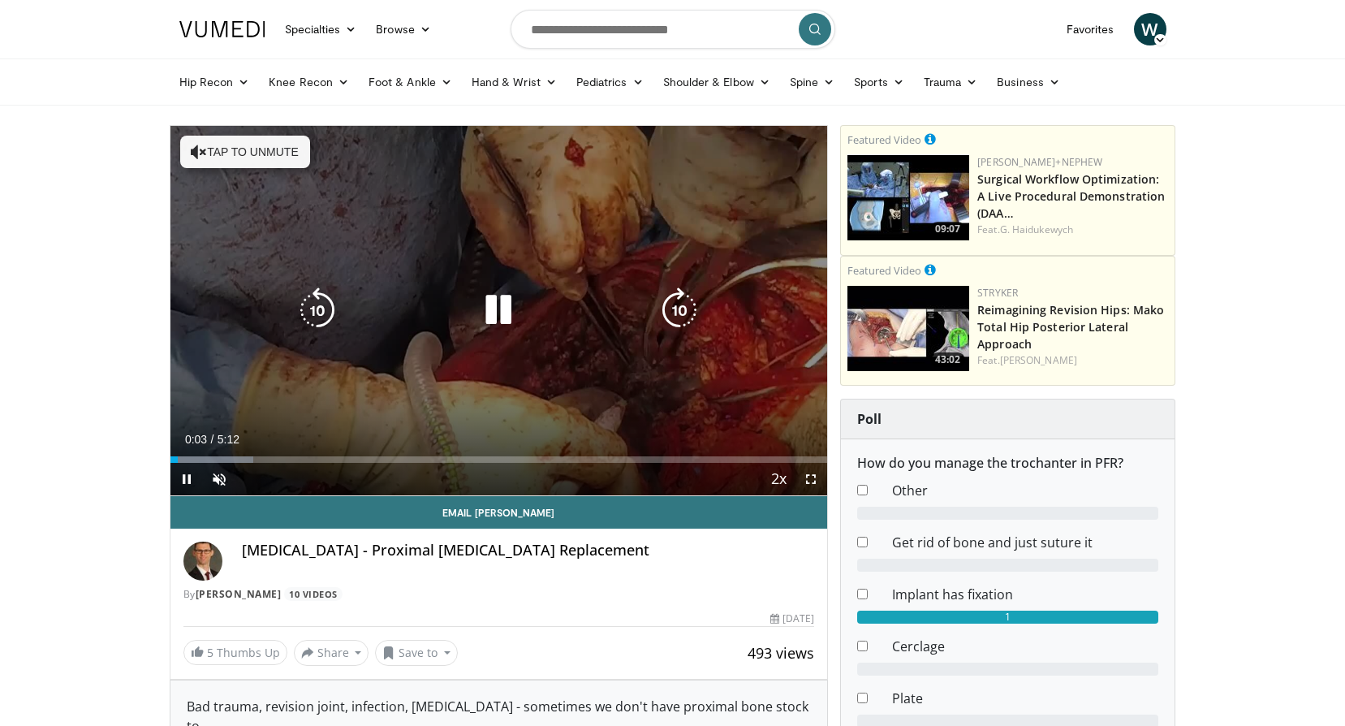 The width and height of the screenshot is (1345, 726). I want to click on div: By, so click(499, 594).